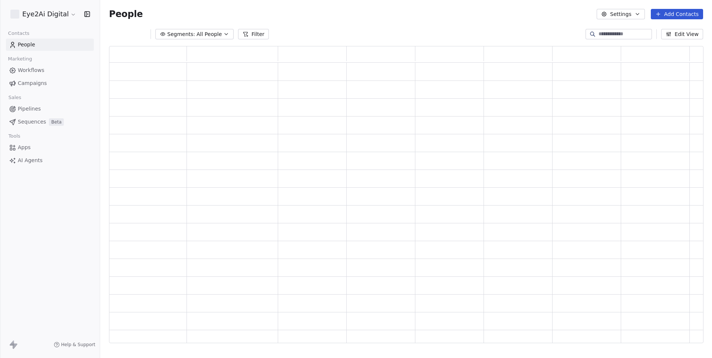 The height and width of the screenshot is (358, 712). I want to click on a: People, so click(50, 44).